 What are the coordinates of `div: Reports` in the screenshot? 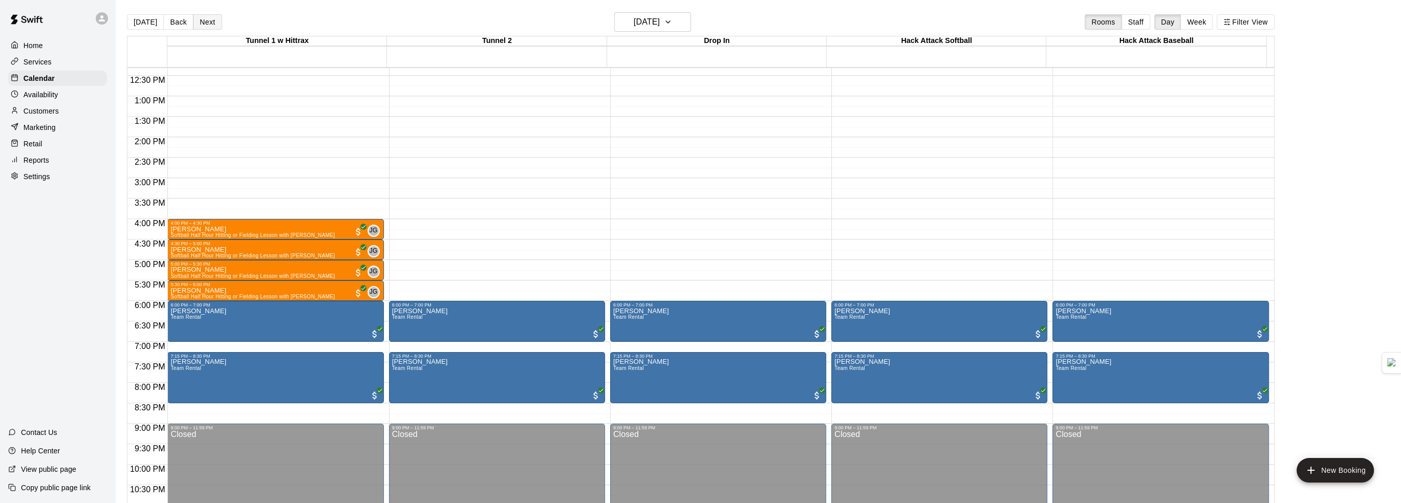 It's located at (57, 160).